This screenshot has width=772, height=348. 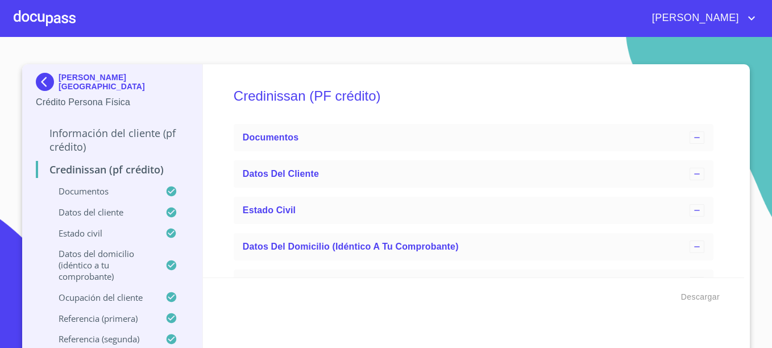 What do you see at coordinates (101, 233) in the screenshot?
I see `p: Estado civil` at bounding box center [101, 233].